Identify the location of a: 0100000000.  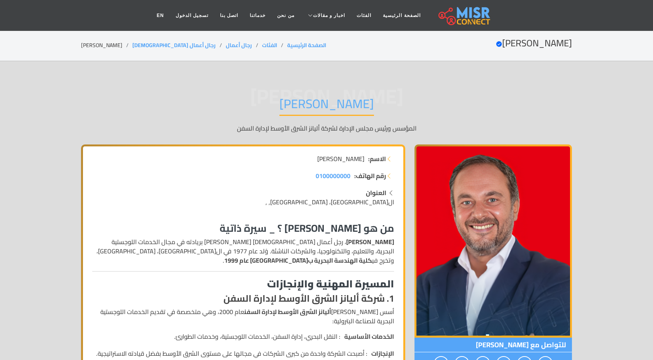
(333, 176).